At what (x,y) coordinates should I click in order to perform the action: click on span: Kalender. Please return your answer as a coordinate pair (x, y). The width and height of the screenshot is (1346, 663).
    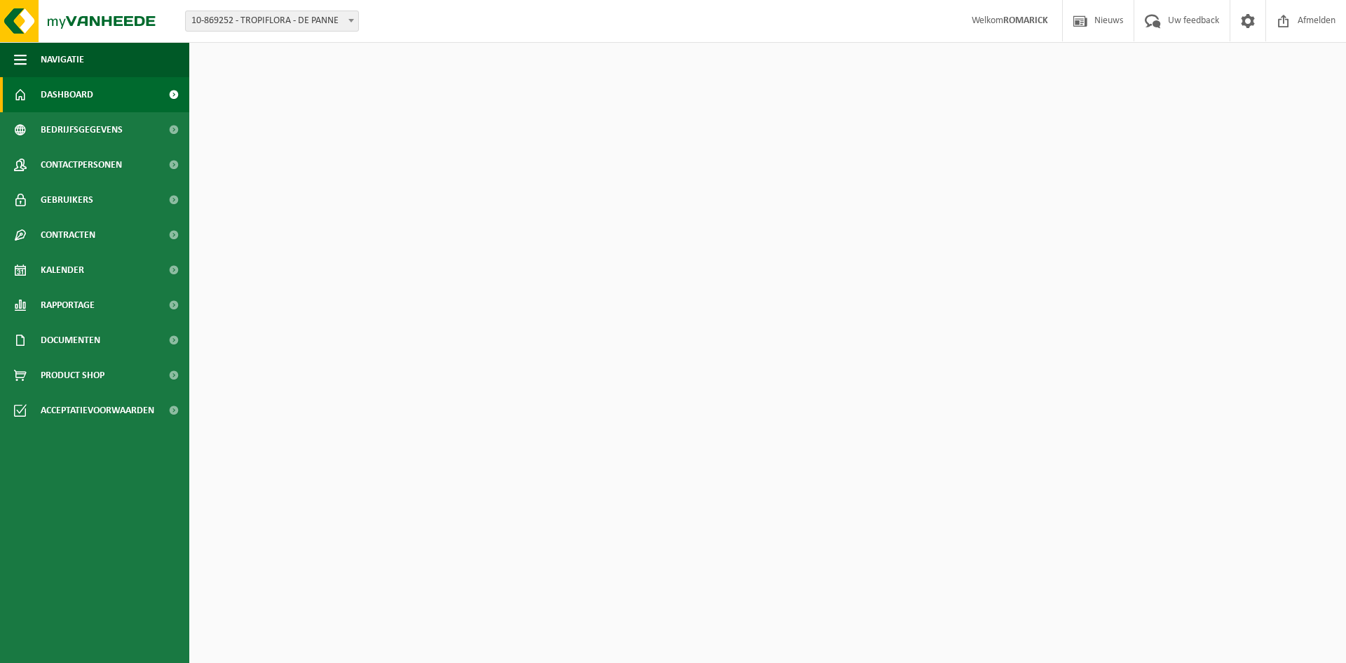
    Looking at the image, I should click on (62, 270).